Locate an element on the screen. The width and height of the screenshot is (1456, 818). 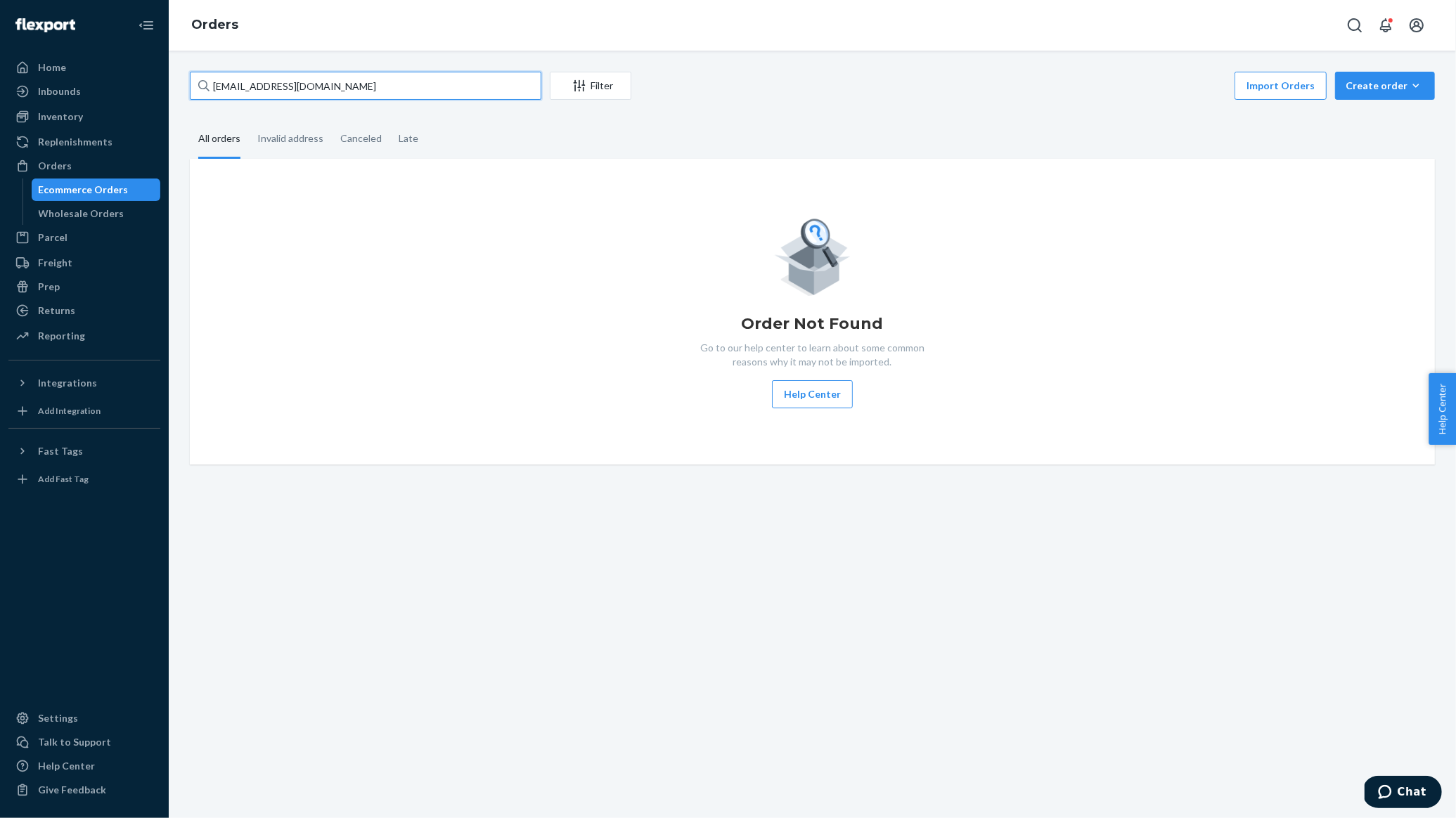
a: Inventory is located at coordinates (84, 117).